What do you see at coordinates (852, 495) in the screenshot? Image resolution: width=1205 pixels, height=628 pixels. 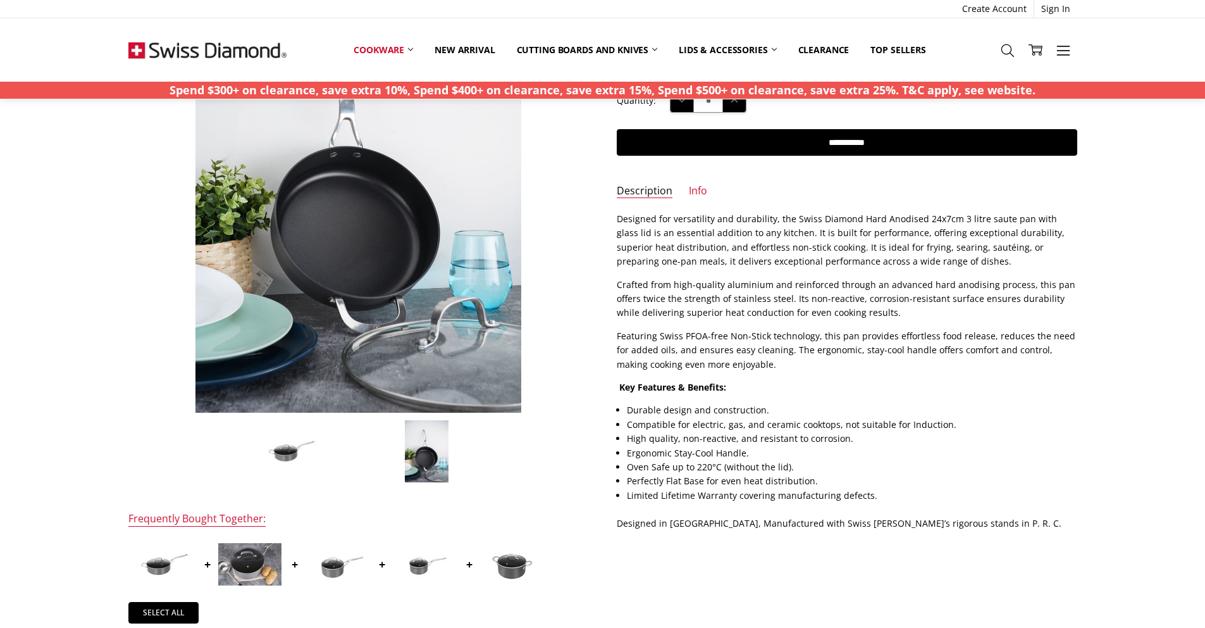 I see `li: Limited Lifetime Warranty covering manufacturing defects.` at bounding box center [852, 495].